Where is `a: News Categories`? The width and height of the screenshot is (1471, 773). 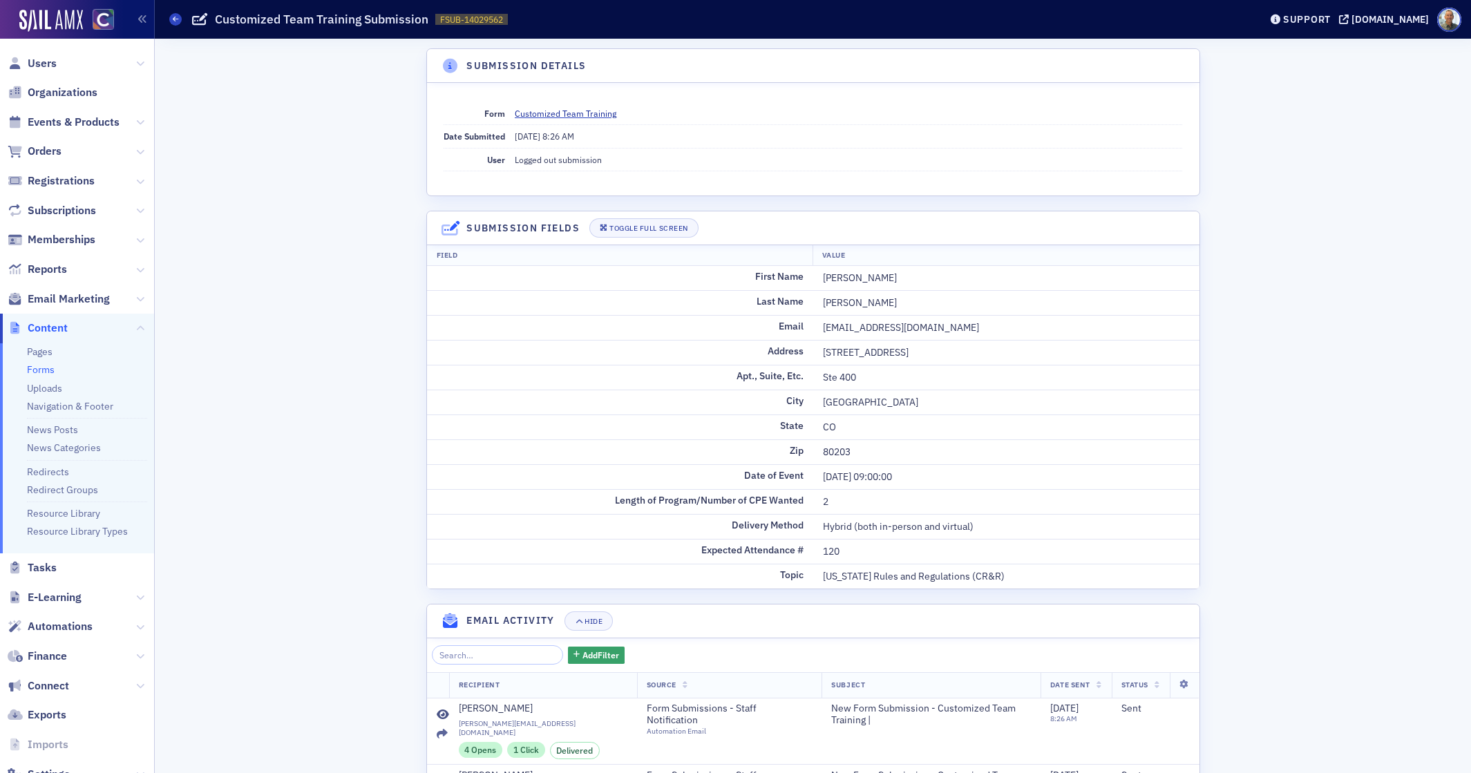
a: News Categories is located at coordinates (64, 448).